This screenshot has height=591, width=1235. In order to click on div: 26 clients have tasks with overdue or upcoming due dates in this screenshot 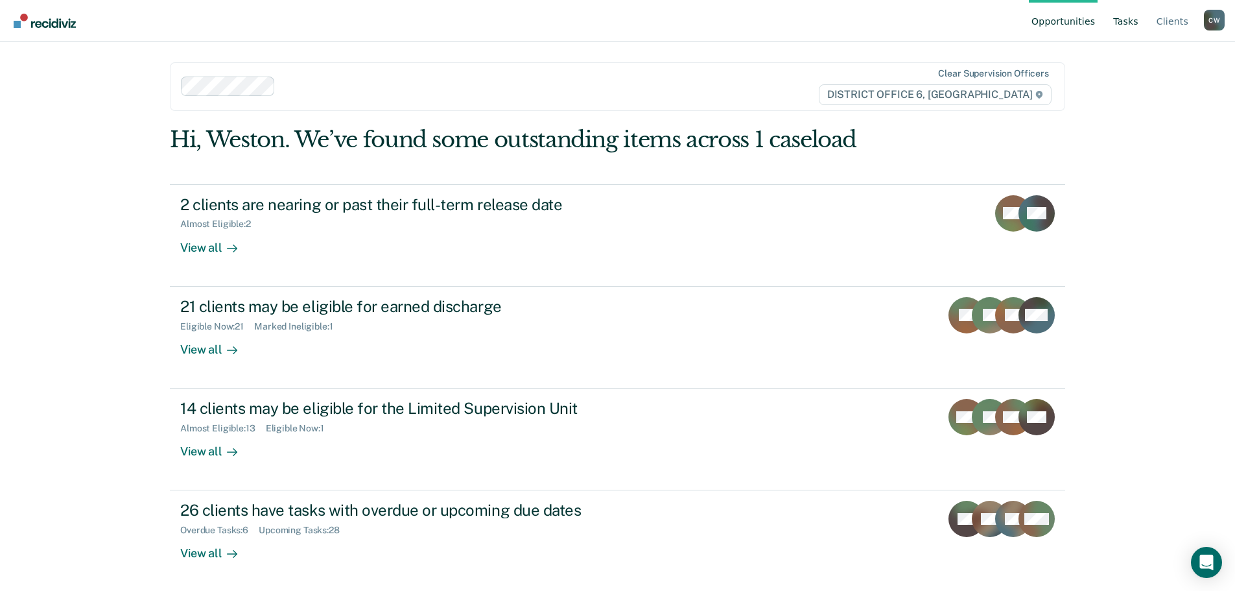, I will do `click(408, 510)`.